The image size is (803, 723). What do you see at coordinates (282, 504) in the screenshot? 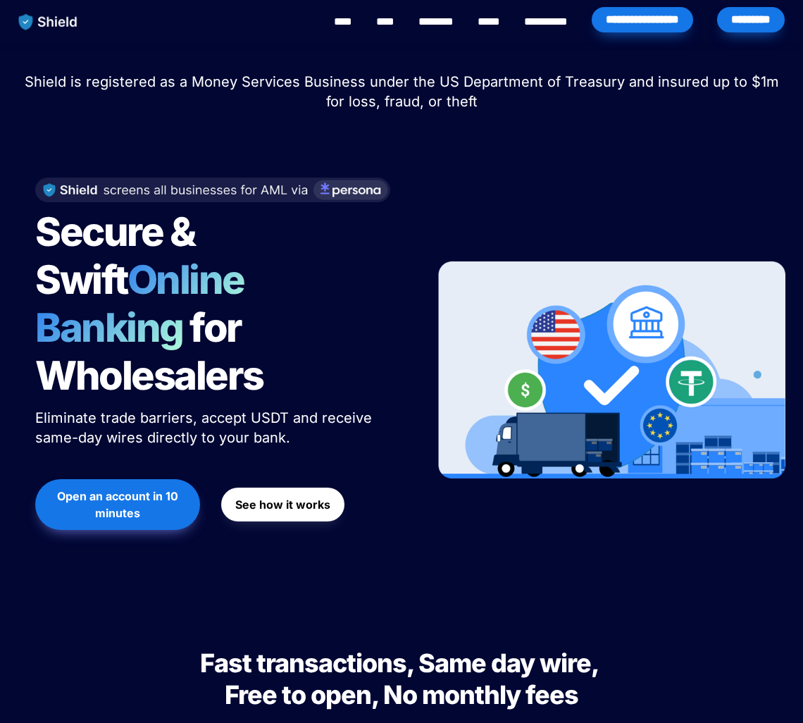
I see `a: See how it works` at bounding box center [282, 504].